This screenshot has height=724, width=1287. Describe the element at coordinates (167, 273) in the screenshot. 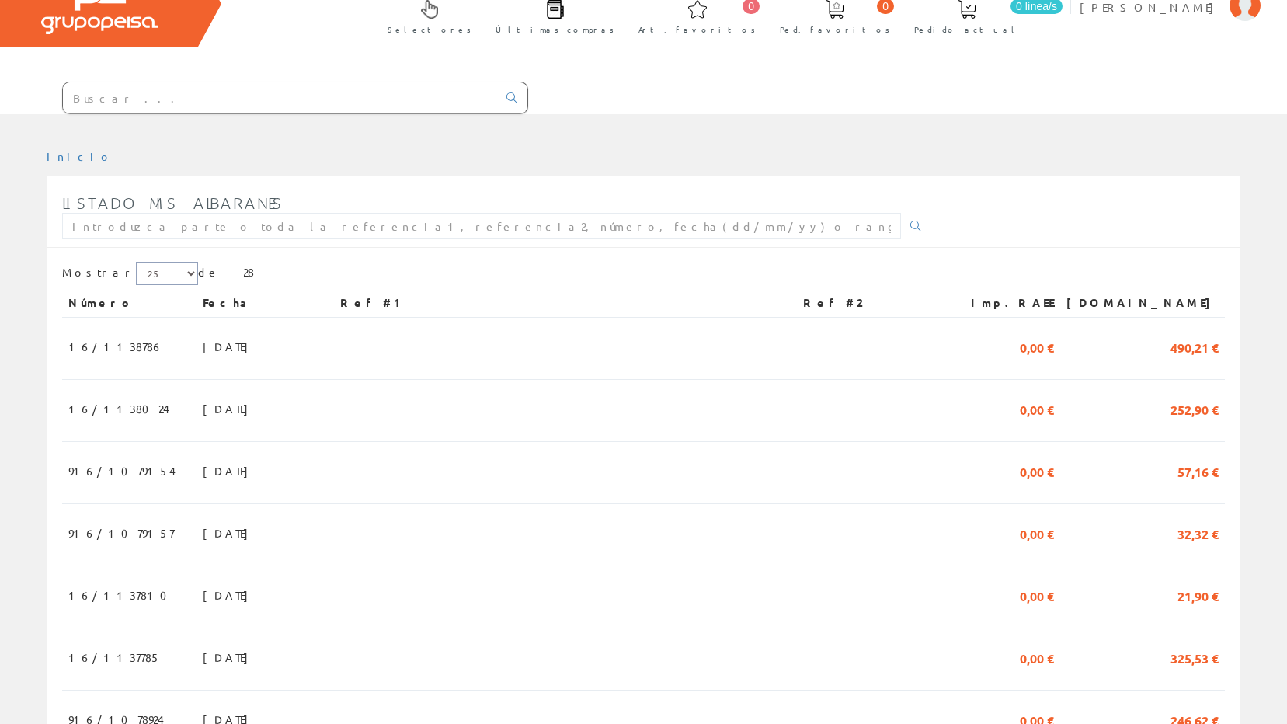

I see `select: Mostrar` at that location.